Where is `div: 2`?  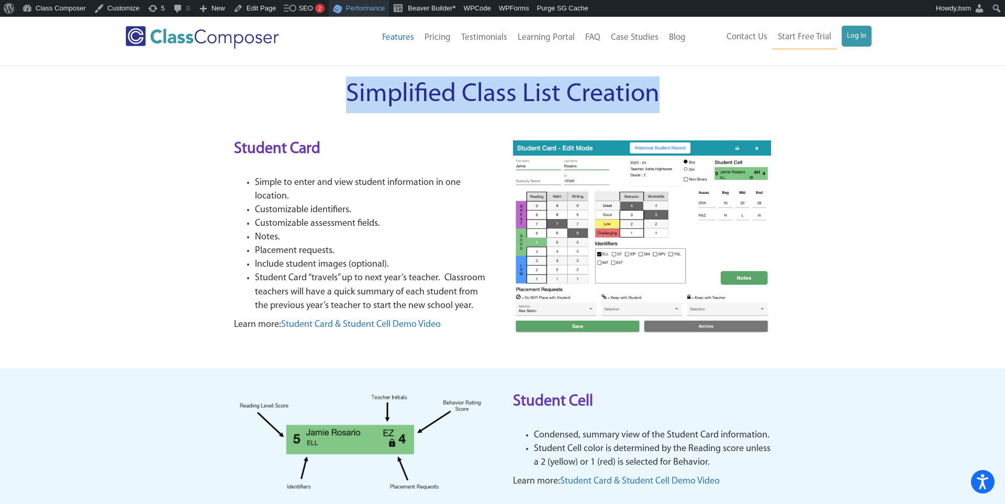
div: 2 is located at coordinates (320, 8).